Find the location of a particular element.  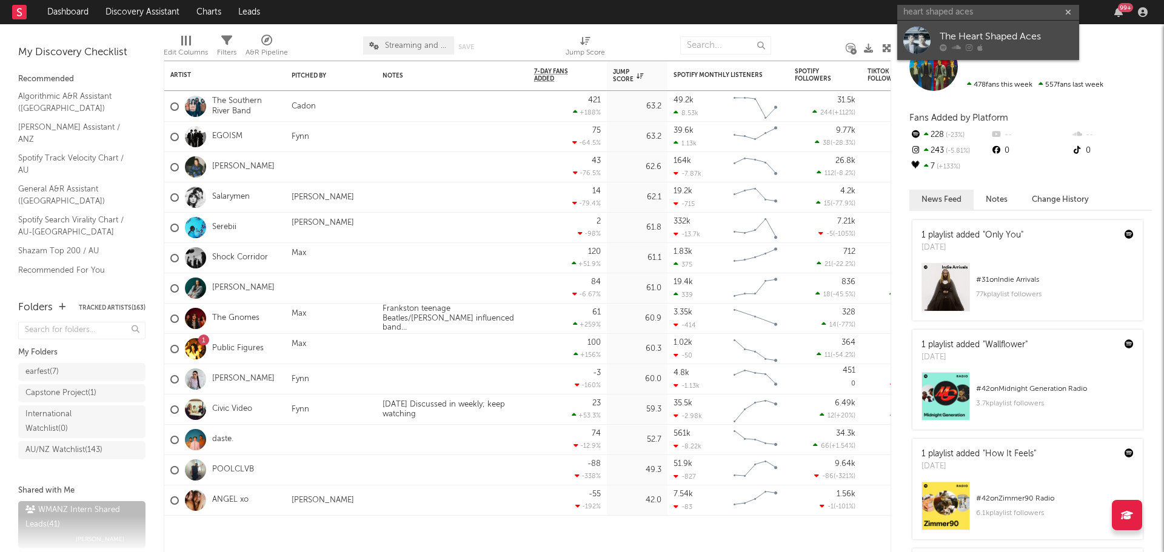

div: 7.21k is located at coordinates (846, 221).